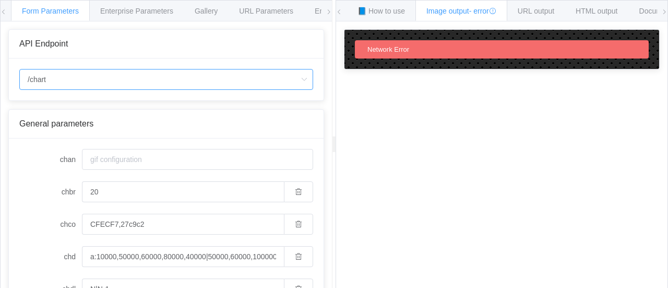 The height and width of the screenshot is (288, 668). I want to click on input: Select, so click(166, 79).